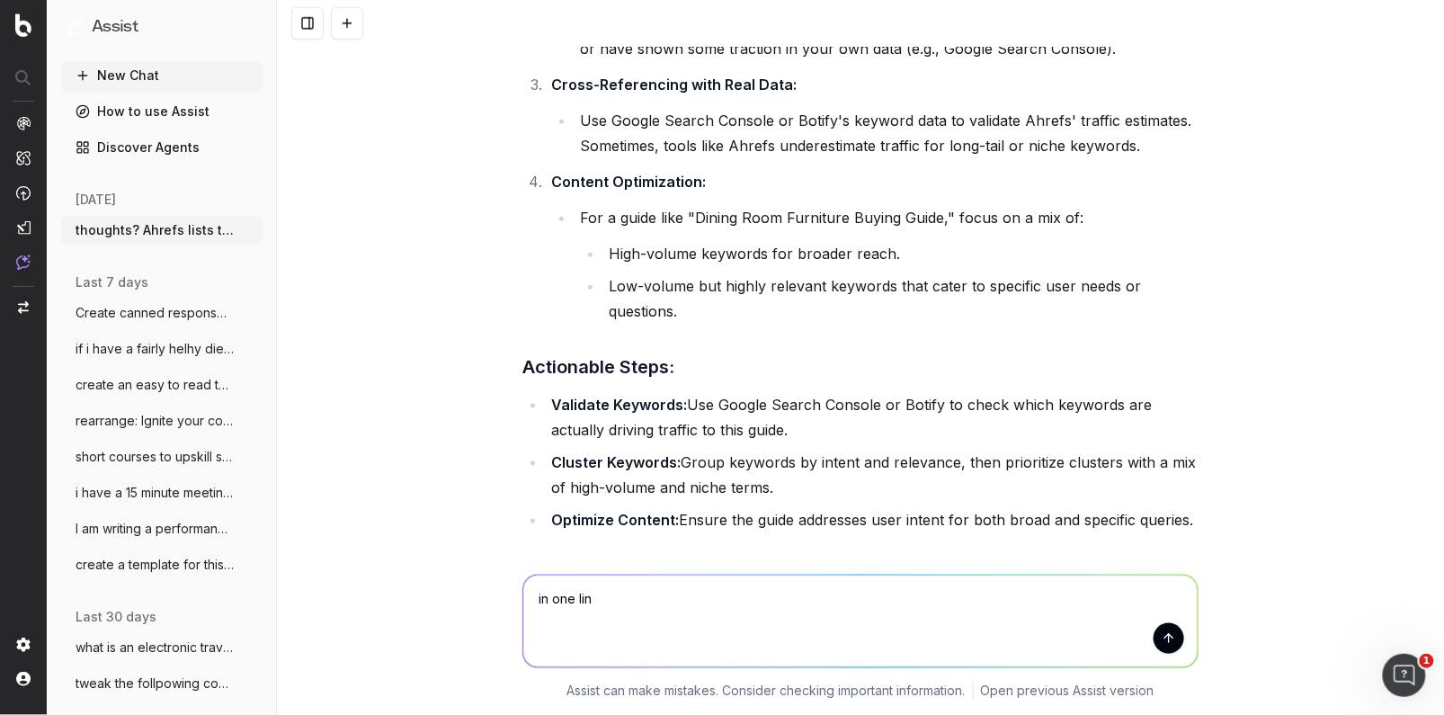 Image resolution: width=1444 pixels, height=715 pixels. Describe the element at coordinates (155, 349) in the screenshot. I see `span: if i have a fairly helhy diet is one act` at that location.